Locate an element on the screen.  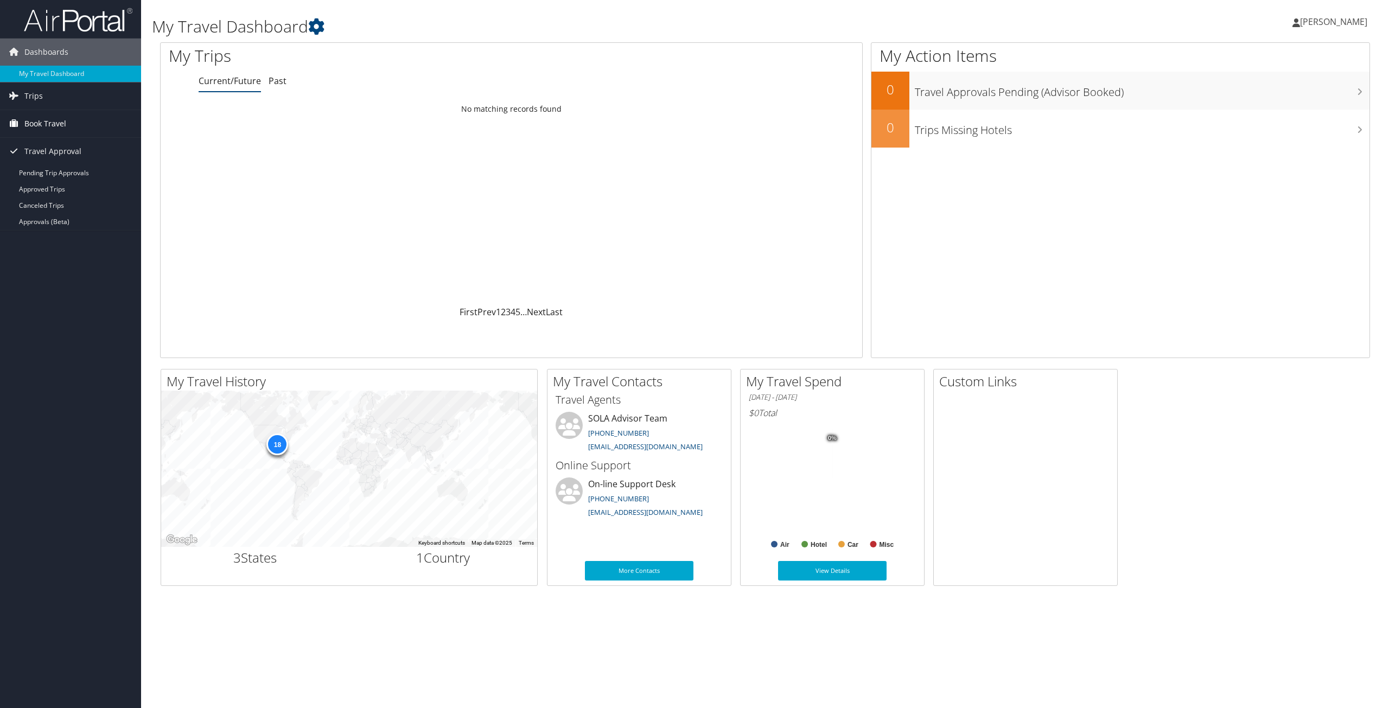
a: 0Travel Approvals Pending (Advisor Booked) is located at coordinates (1121, 91).